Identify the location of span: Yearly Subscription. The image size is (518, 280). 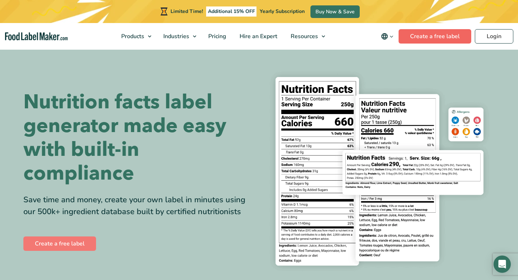
(282, 11).